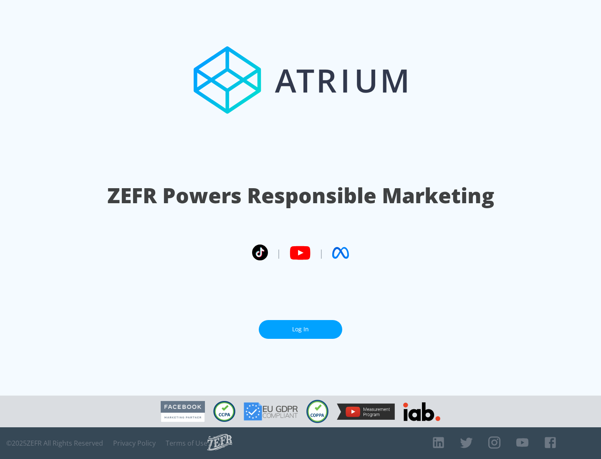 Image resolution: width=601 pixels, height=459 pixels. Describe the element at coordinates (134, 444) in the screenshot. I see `a: Privacy Policy` at that location.